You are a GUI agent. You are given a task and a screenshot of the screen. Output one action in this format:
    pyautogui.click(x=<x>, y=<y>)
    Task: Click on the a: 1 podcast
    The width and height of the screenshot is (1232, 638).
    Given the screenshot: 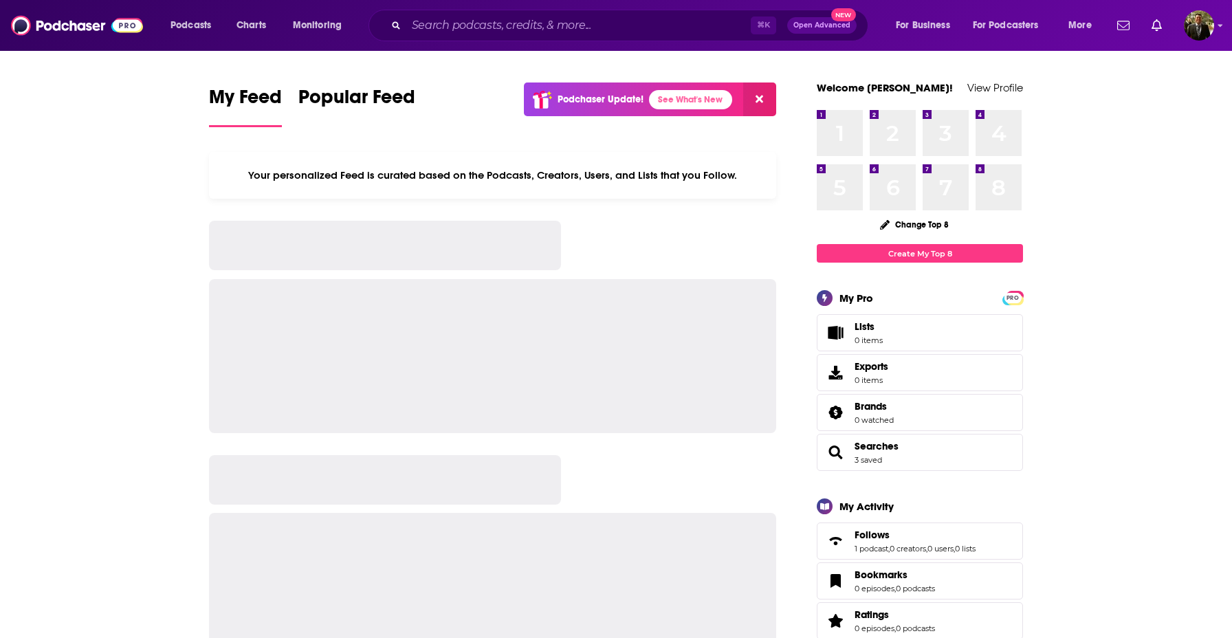 What is the action you would take?
    pyautogui.click(x=871, y=549)
    